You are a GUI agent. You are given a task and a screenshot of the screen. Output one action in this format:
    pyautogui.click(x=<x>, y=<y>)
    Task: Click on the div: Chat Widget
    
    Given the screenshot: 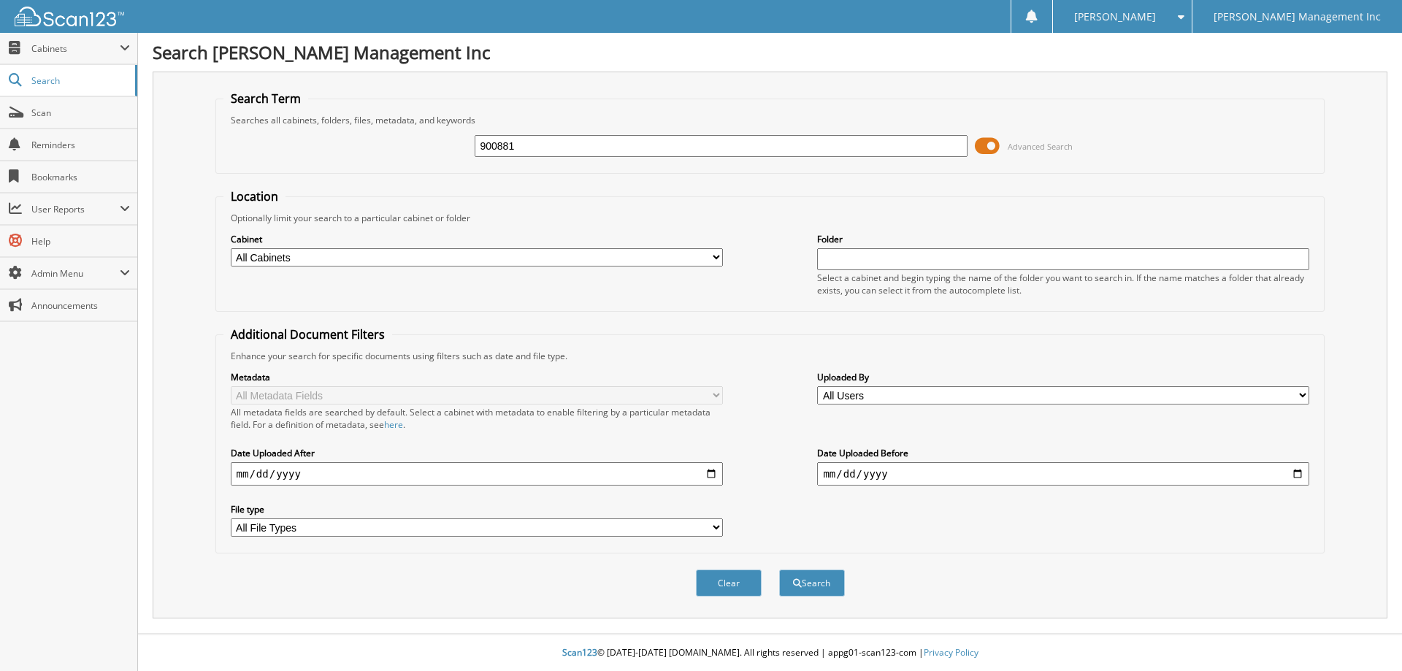 What is the action you would take?
    pyautogui.click(x=1365, y=636)
    